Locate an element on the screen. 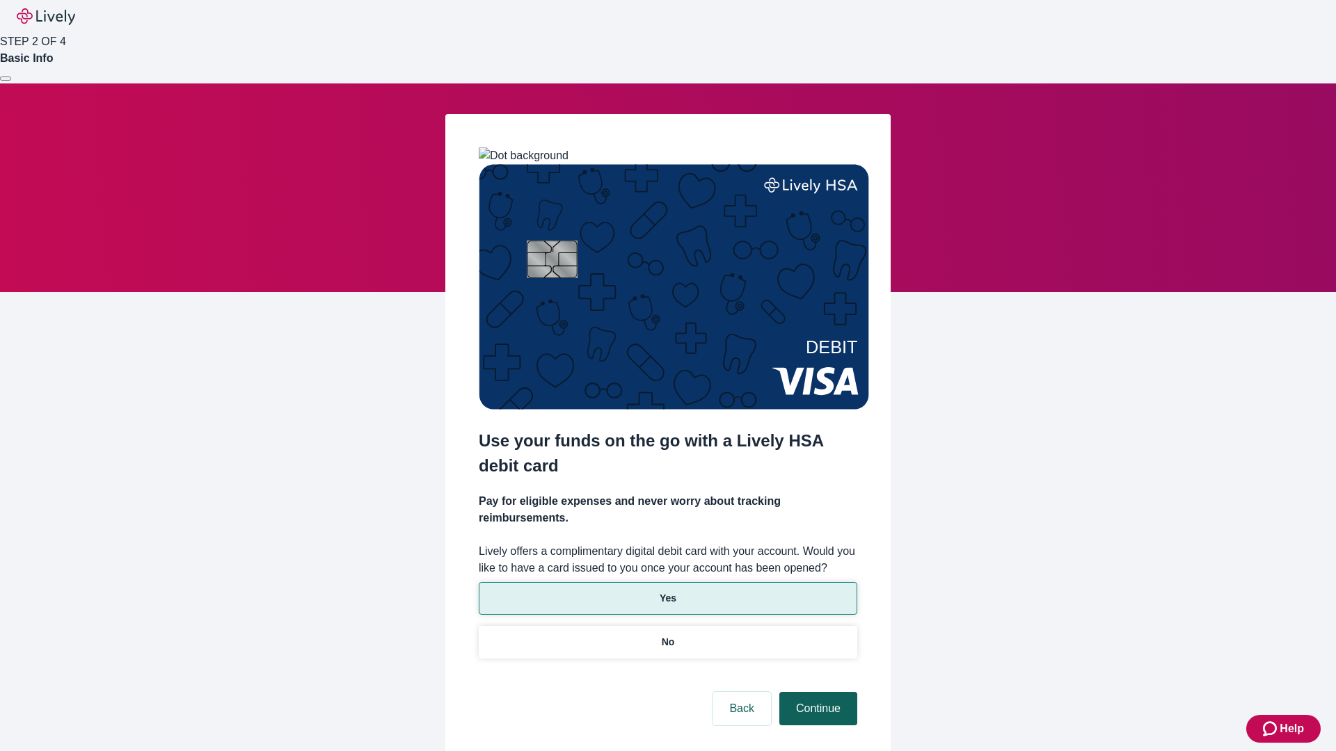 The width and height of the screenshot is (1336, 751). img: Debit card is located at coordinates (674, 287).